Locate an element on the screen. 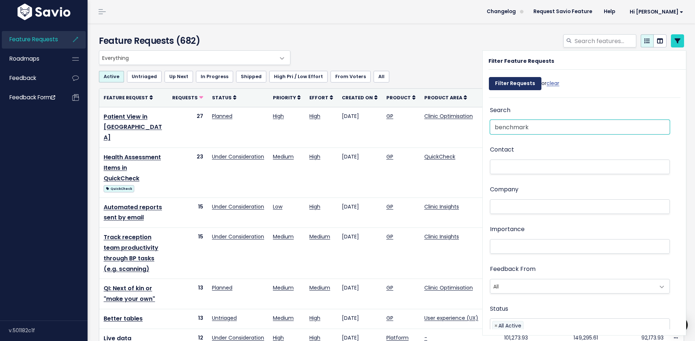  a: QI: Next of kin or "make your own" is located at coordinates (129, 293).